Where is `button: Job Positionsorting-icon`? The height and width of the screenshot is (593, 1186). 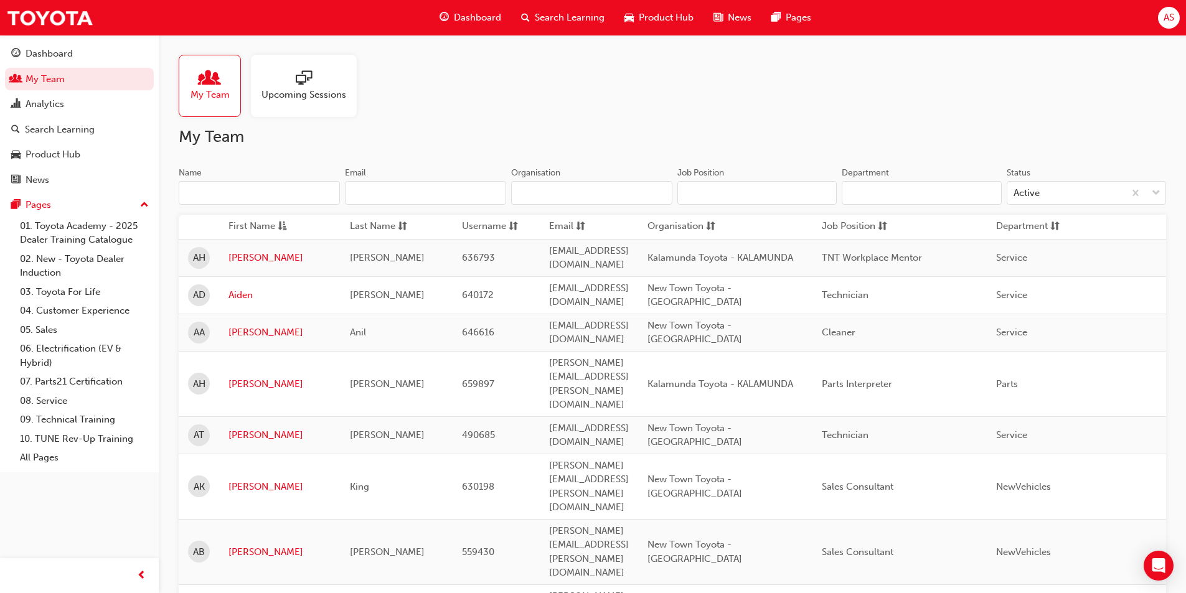
button: Job Positionsorting-icon is located at coordinates (856, 227).